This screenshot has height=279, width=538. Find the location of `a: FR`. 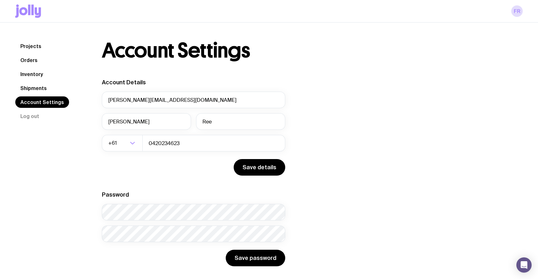

a: FR is located at coordinates (517, 11).